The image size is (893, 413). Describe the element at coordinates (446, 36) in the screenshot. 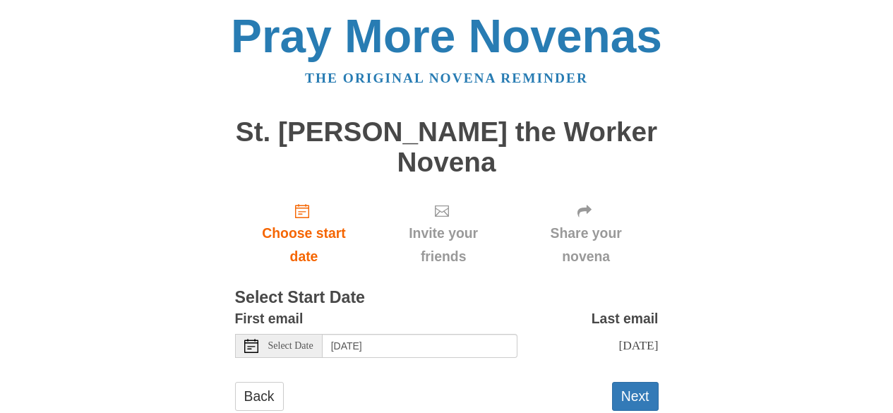

I see `a: Pray More Novenas` at that location.